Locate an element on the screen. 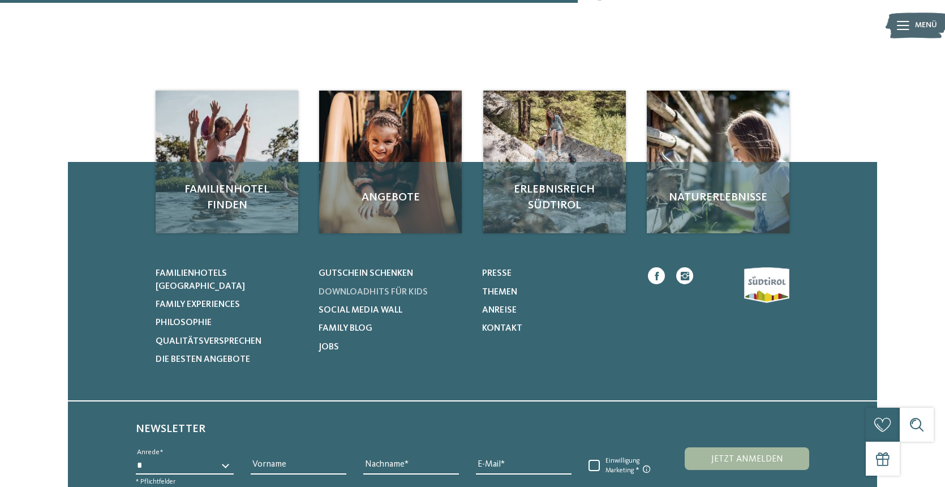 Image resolution: width=945 pixels, height=487 pixels. span: Naturerlebnisse is located at coordinates (718, 198).